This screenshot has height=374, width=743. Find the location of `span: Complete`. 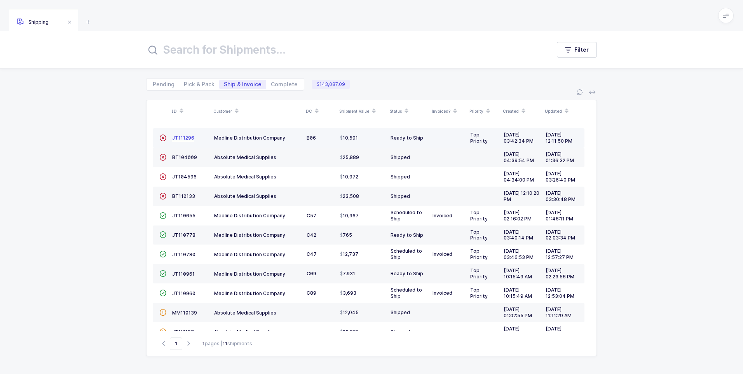

span: Complete is located at coordinates (284, 84).